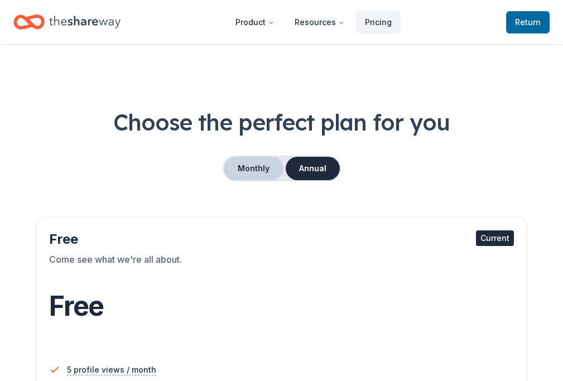 This screenshot has height=381, width=563. I want to click on button: Resources, so click(320, 22).